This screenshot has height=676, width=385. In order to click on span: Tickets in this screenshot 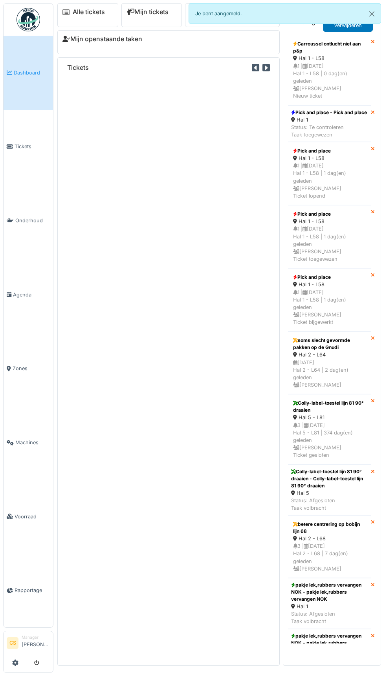, I will do `click(32, 146)`.